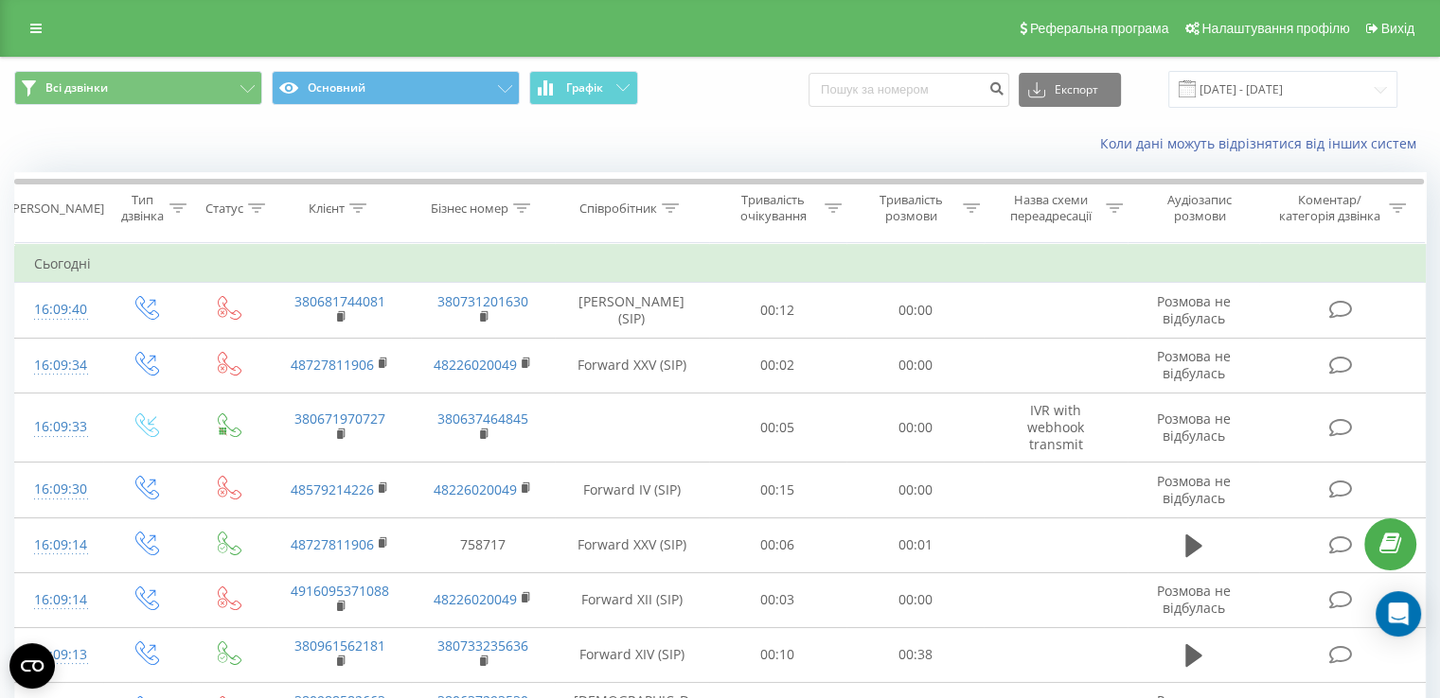  I want to click on a: 380637464845, so click(483, 418).